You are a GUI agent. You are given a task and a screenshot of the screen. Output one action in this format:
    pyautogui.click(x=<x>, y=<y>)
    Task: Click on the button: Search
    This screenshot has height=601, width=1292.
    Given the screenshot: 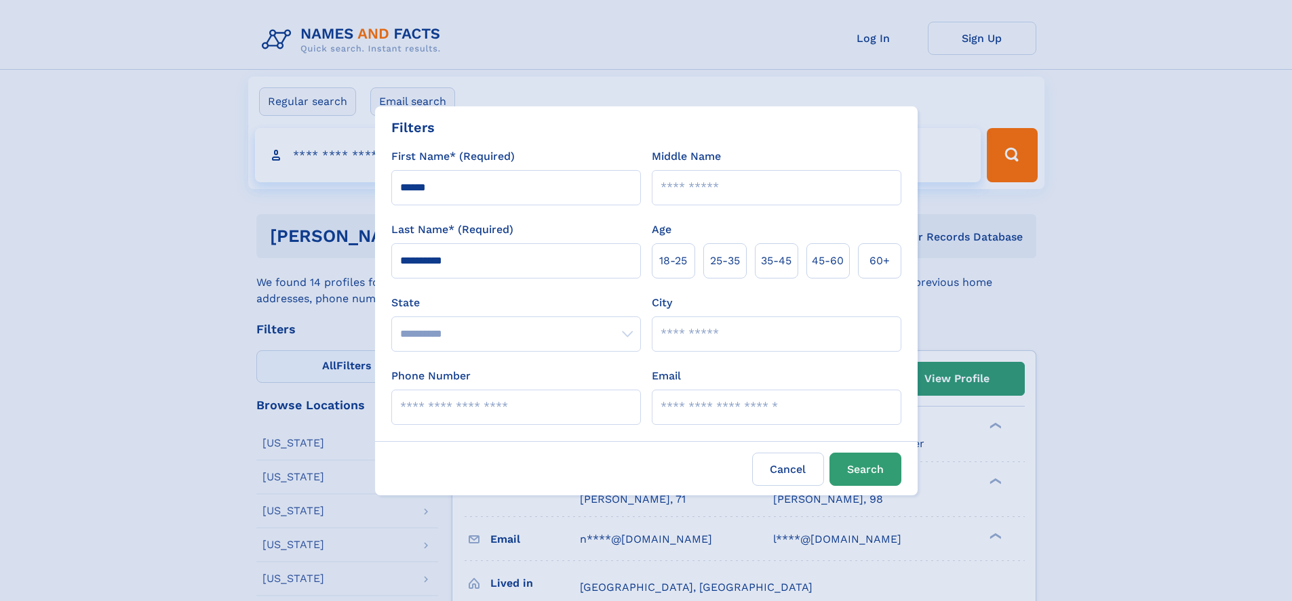 What is the action you would take?
    pyautogui.click(x=865, y=469)
    